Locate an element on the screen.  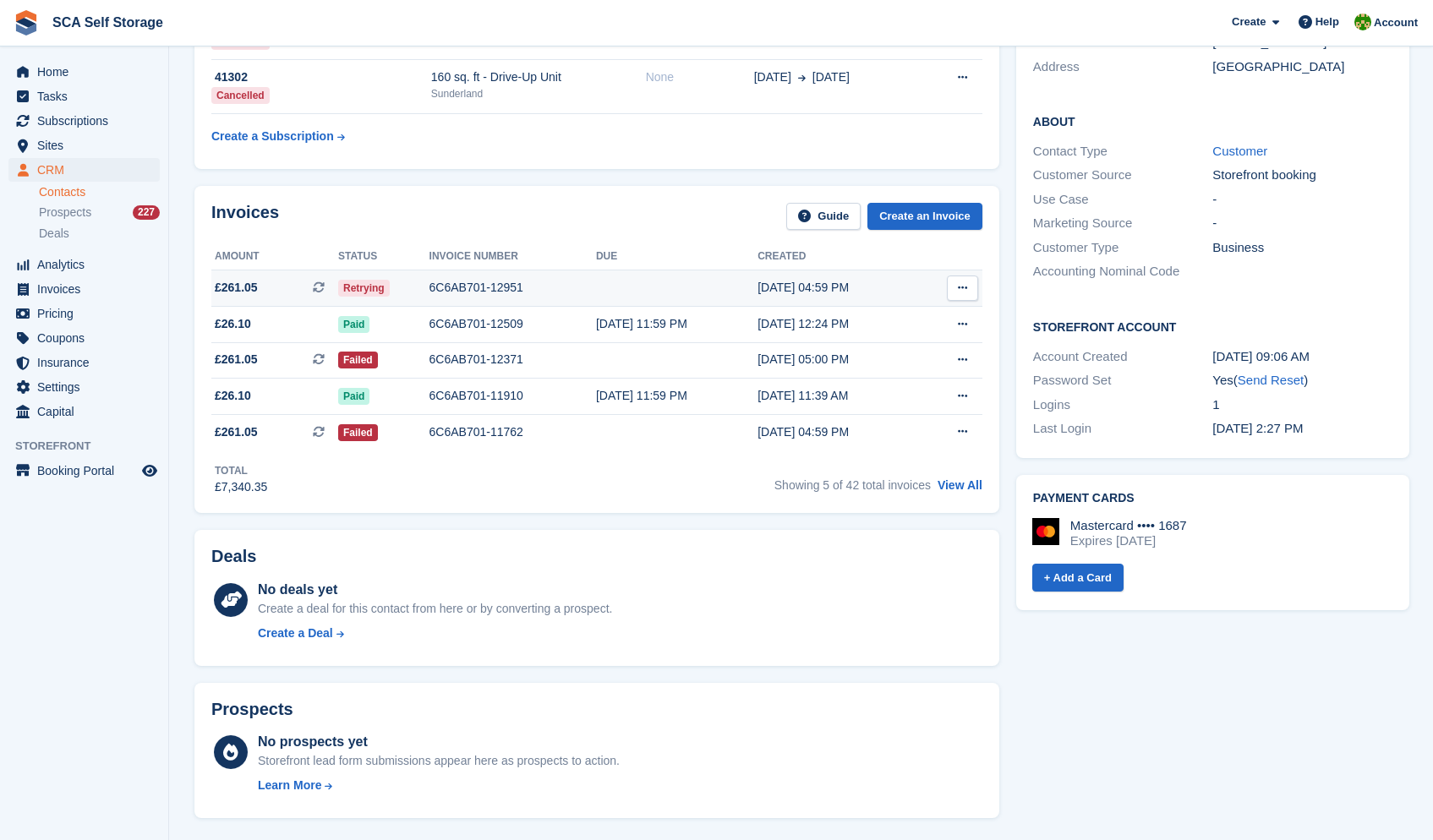
span: CRM is located at coordinates (88, 170).